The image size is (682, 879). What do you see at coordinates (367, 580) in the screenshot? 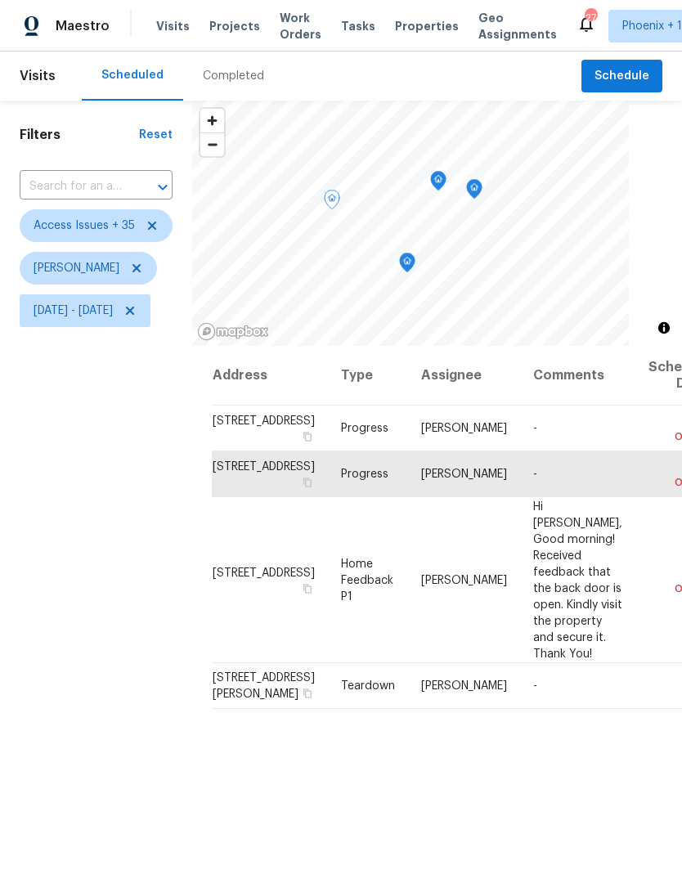
I see `span: Home Feedback P1` at bounding box center [367, 580].